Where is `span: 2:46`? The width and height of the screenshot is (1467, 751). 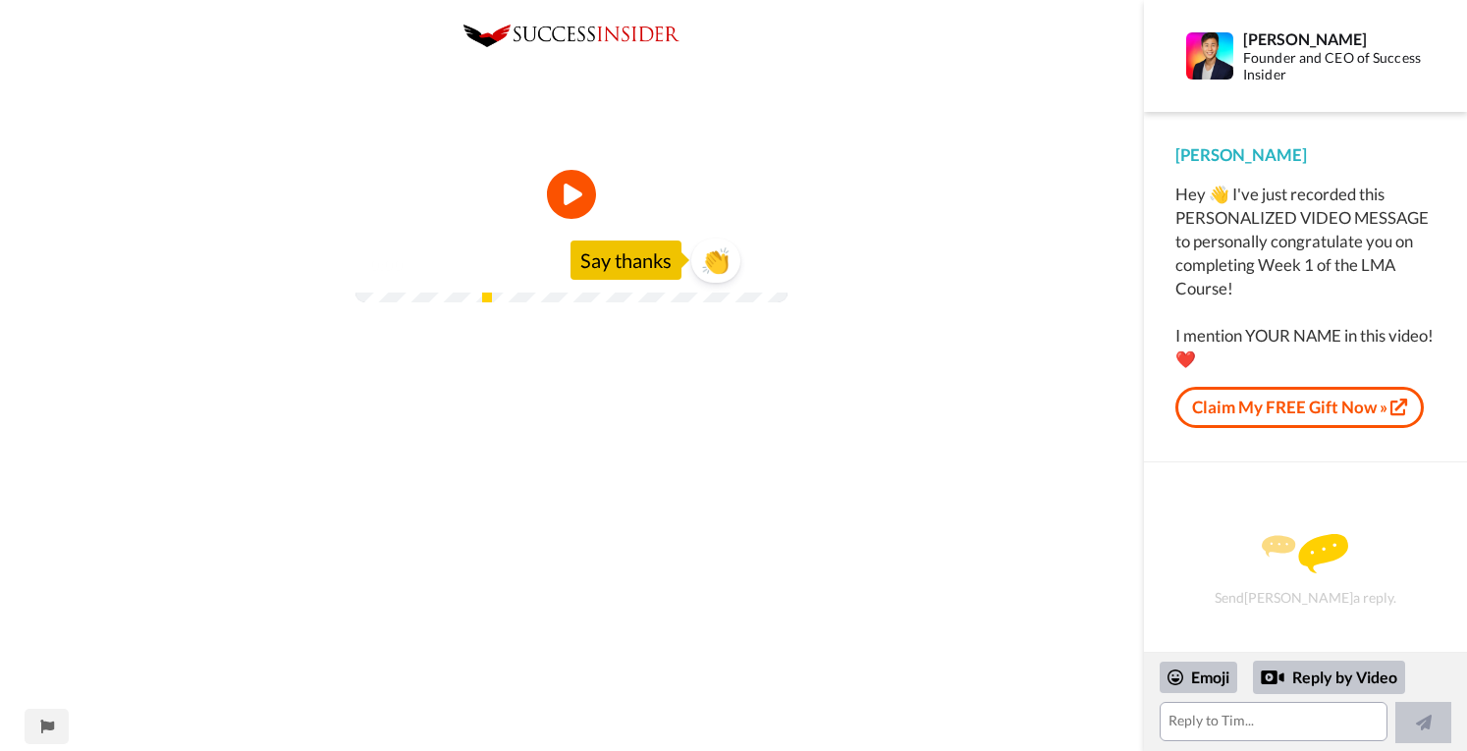
span: 2:46 is located at coordinates (435, 265).